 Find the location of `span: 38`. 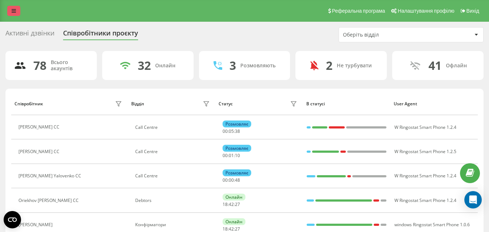

span: 38 is located at coordinates (238, 131).